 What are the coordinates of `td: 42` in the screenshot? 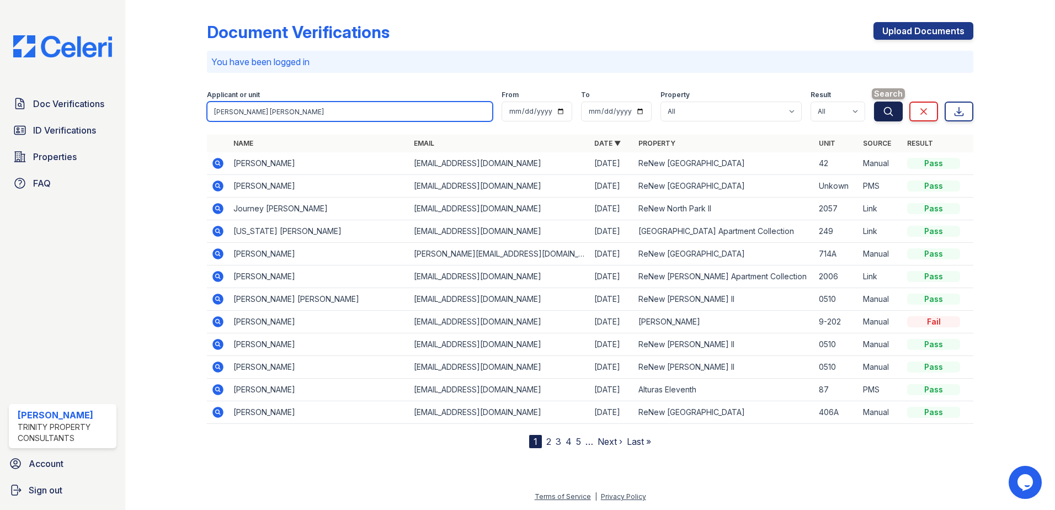 It's located at (836, 163).